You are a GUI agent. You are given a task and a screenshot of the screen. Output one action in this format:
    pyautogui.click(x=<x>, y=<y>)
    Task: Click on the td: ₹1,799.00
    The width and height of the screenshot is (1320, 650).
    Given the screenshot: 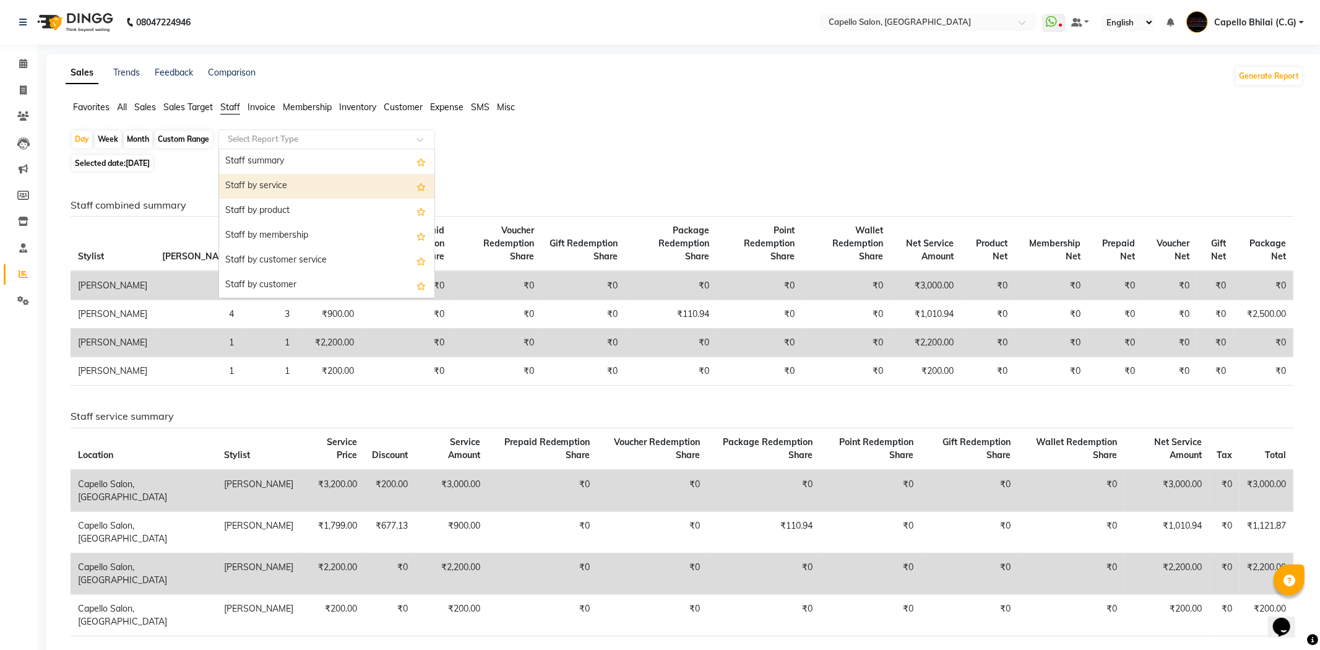 What is the action you would take?
    pyautogui.click(x=332, y=531)
    